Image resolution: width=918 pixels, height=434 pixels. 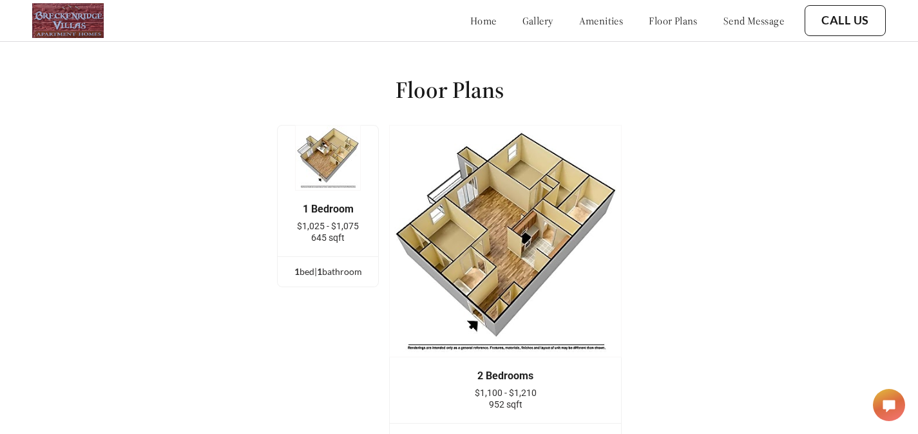 What do you see at coordinates (68, 21) in the screenshot?
I see `img: logo.png` at bounding box center [68, 21].